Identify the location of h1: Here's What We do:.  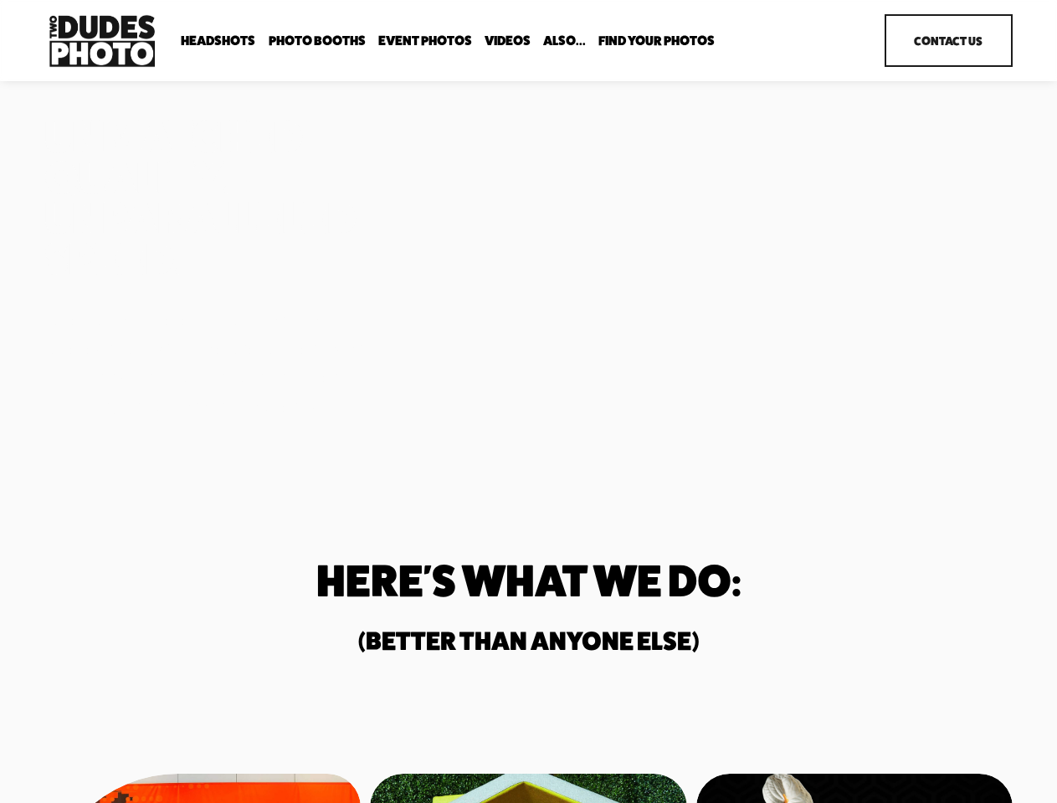
(529, 581).